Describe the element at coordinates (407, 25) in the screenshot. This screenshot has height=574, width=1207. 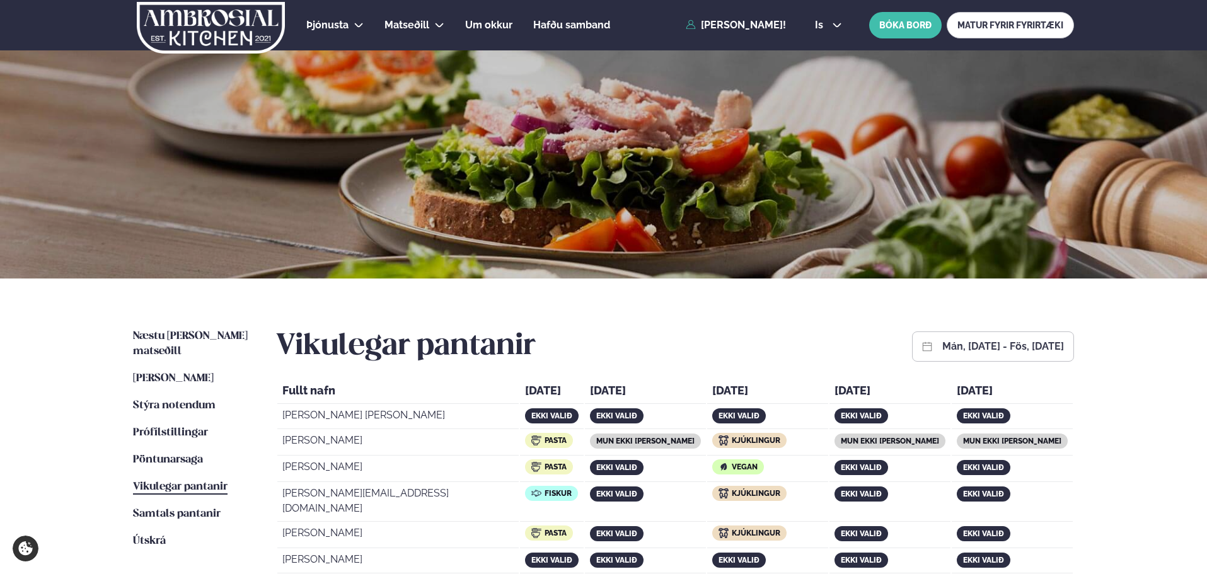
I see `span: Matseðill` at that location.